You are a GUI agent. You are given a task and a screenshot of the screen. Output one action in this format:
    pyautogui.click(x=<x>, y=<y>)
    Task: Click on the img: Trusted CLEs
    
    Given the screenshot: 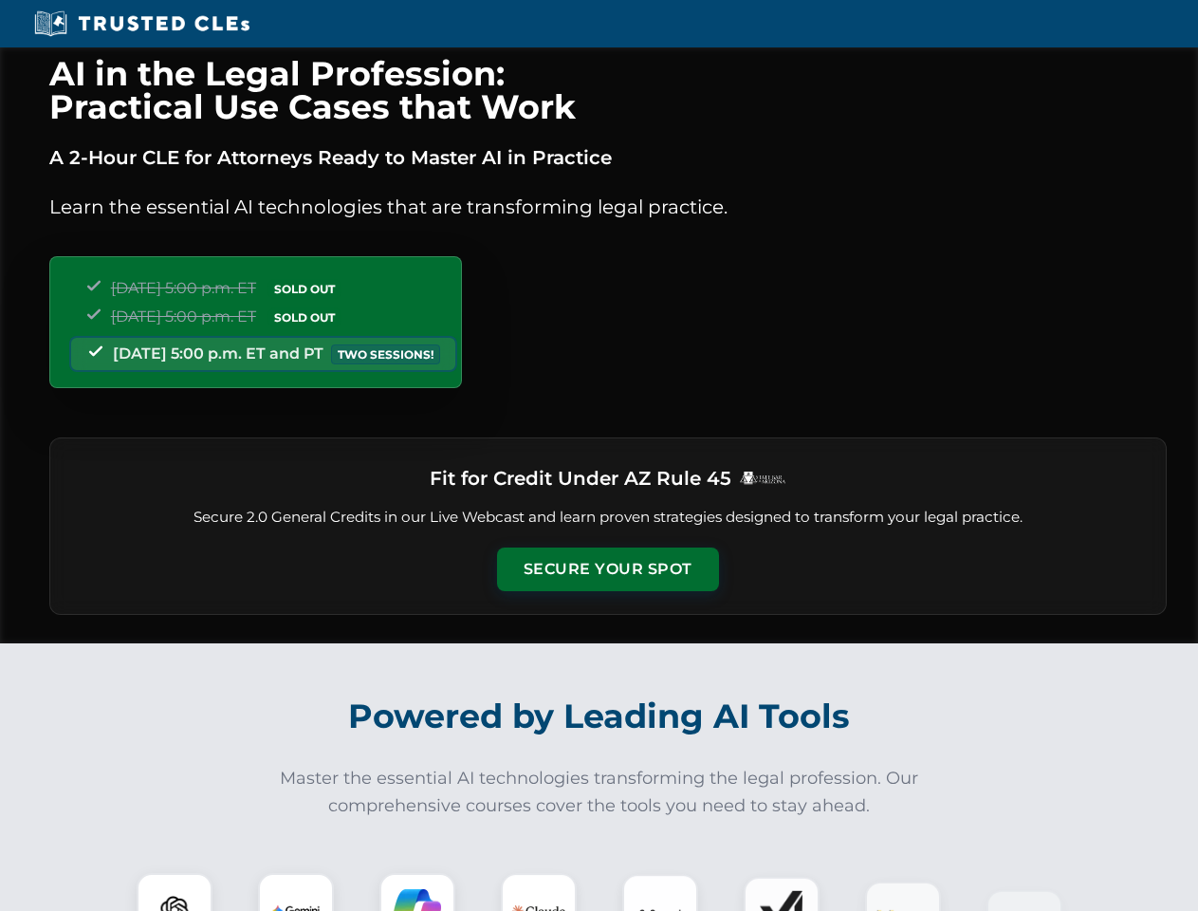 What is the action you would take?
    pyautogui.click(x=141, y=24)
    